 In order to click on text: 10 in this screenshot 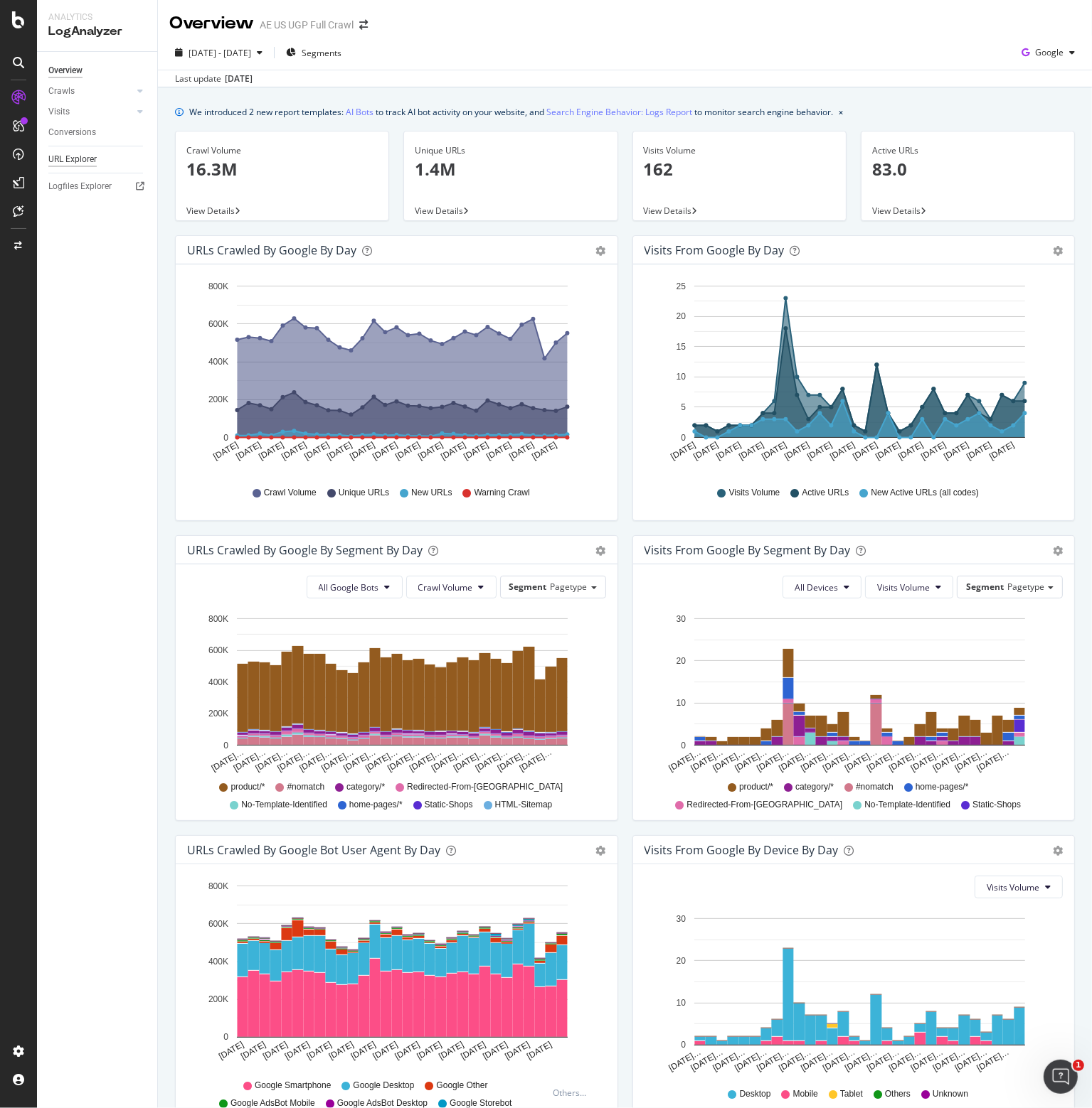, I will do `click(680, 704)`.